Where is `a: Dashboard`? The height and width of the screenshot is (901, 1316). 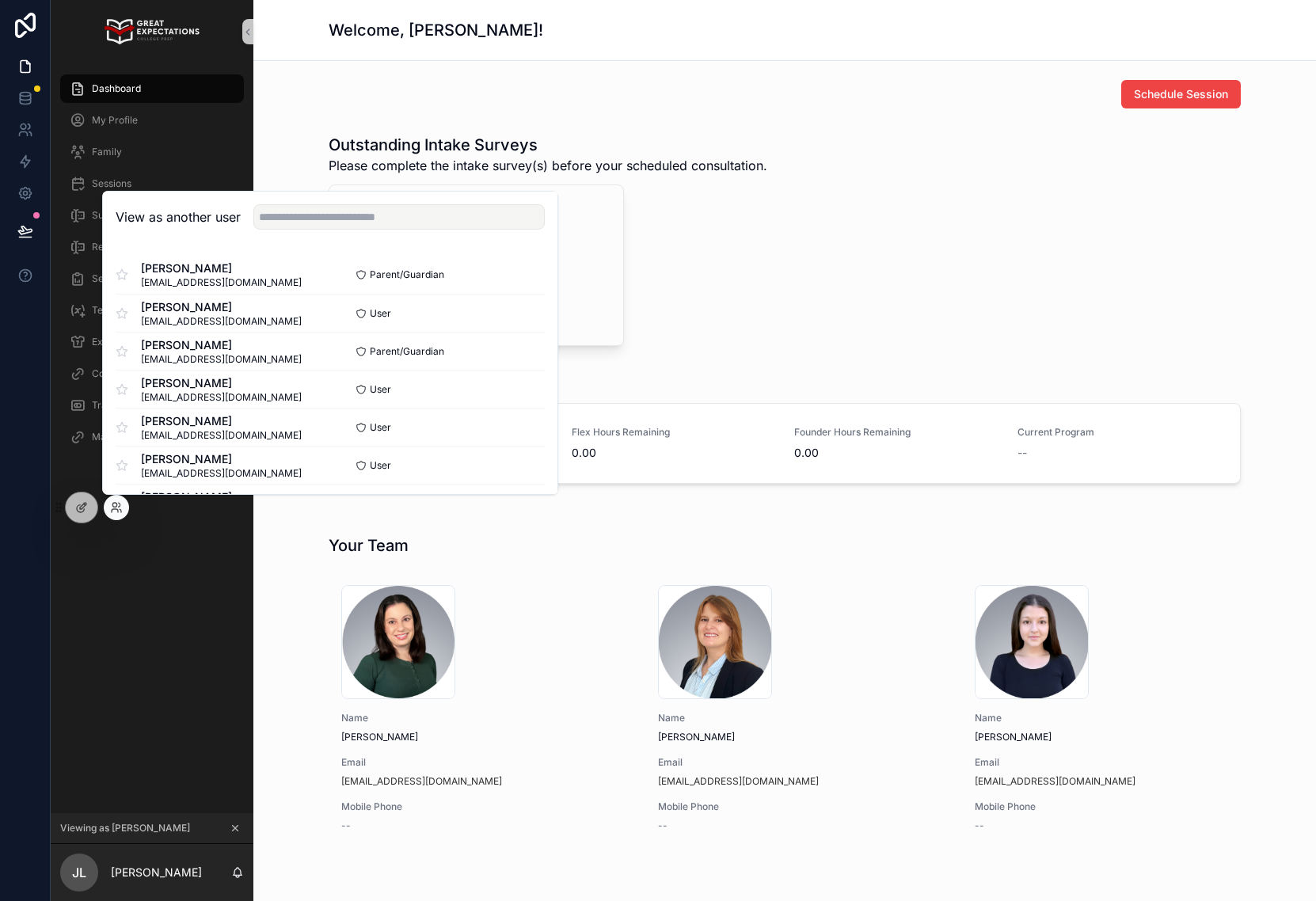 a: Dashboard is located at coordinates (152, 89).